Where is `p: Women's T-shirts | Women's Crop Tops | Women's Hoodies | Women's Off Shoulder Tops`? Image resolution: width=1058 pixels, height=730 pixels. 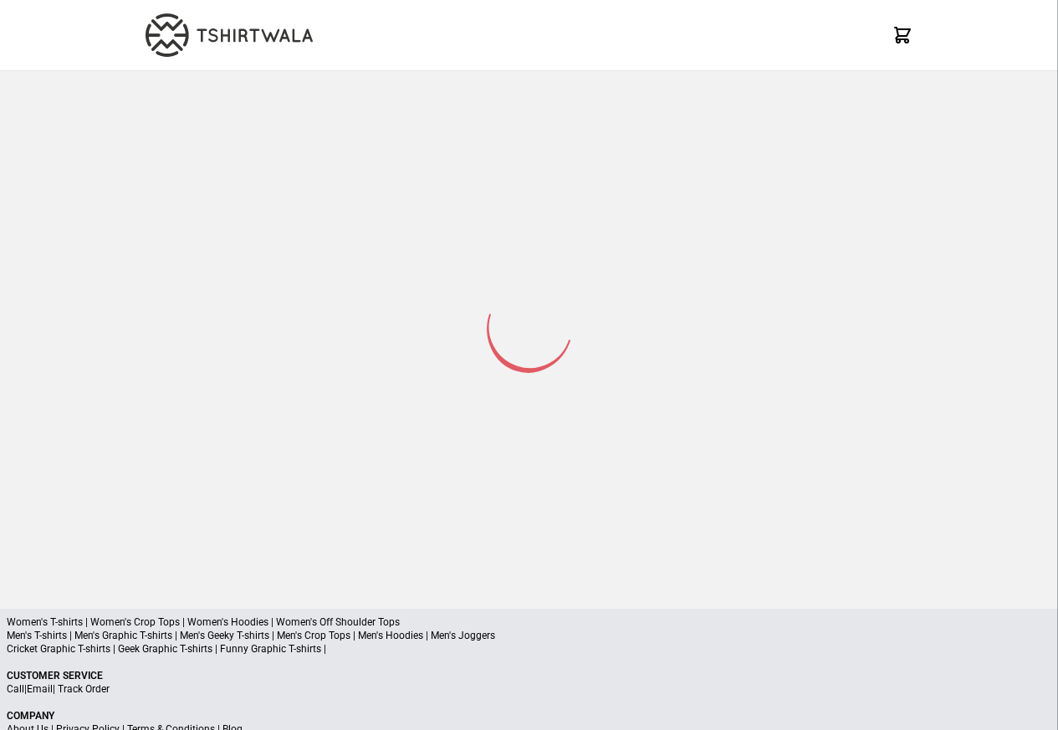 p: Women's T-shirts | Women's Crop Tops | Women's Hoodies | Women's Off Shoulder Tops is located at coordinates (529, 622).